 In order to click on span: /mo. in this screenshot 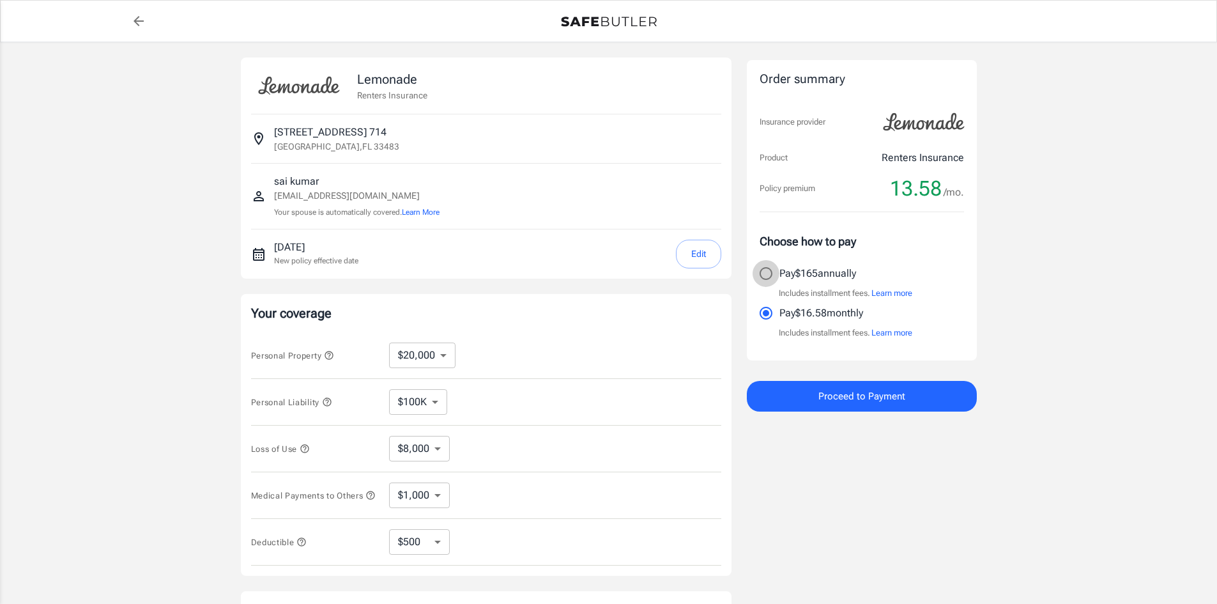, I will do `click(954, 192)`.